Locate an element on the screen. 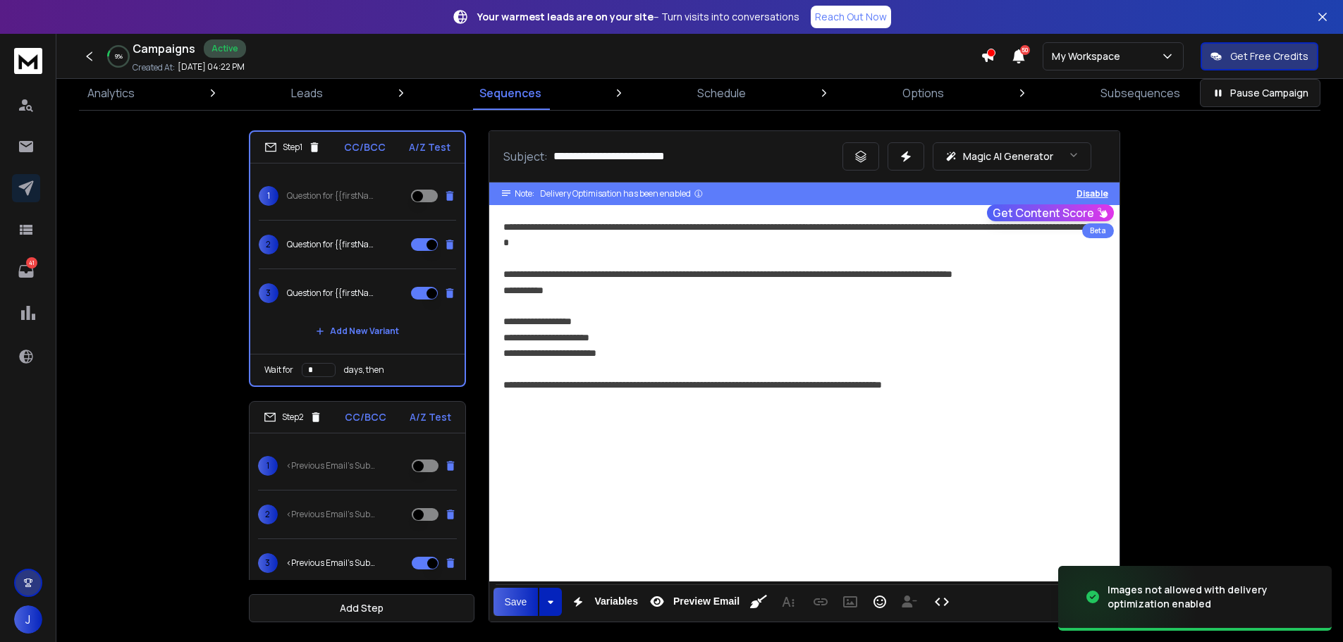 The height and width of the screenshot is (642, 1343). button: Add Step is located at coordinates (362, 609).